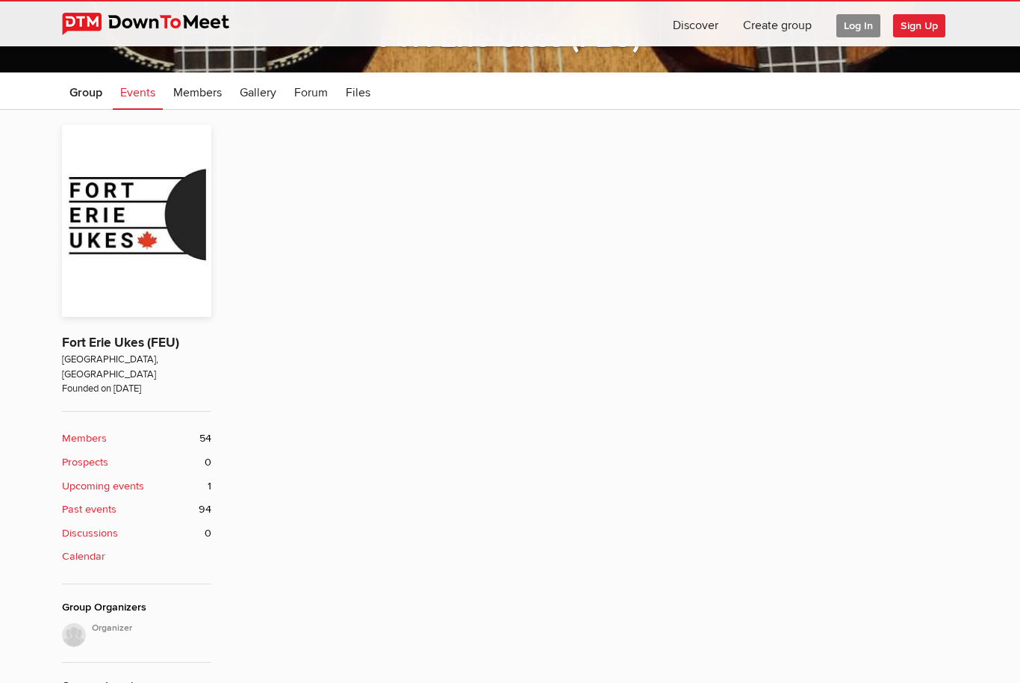 This screenshot has width=1020, height=683. What do you see at coordinates (152, 628) in the screenshot?
I see `i: Organizer` at bounding box center [152, 628].